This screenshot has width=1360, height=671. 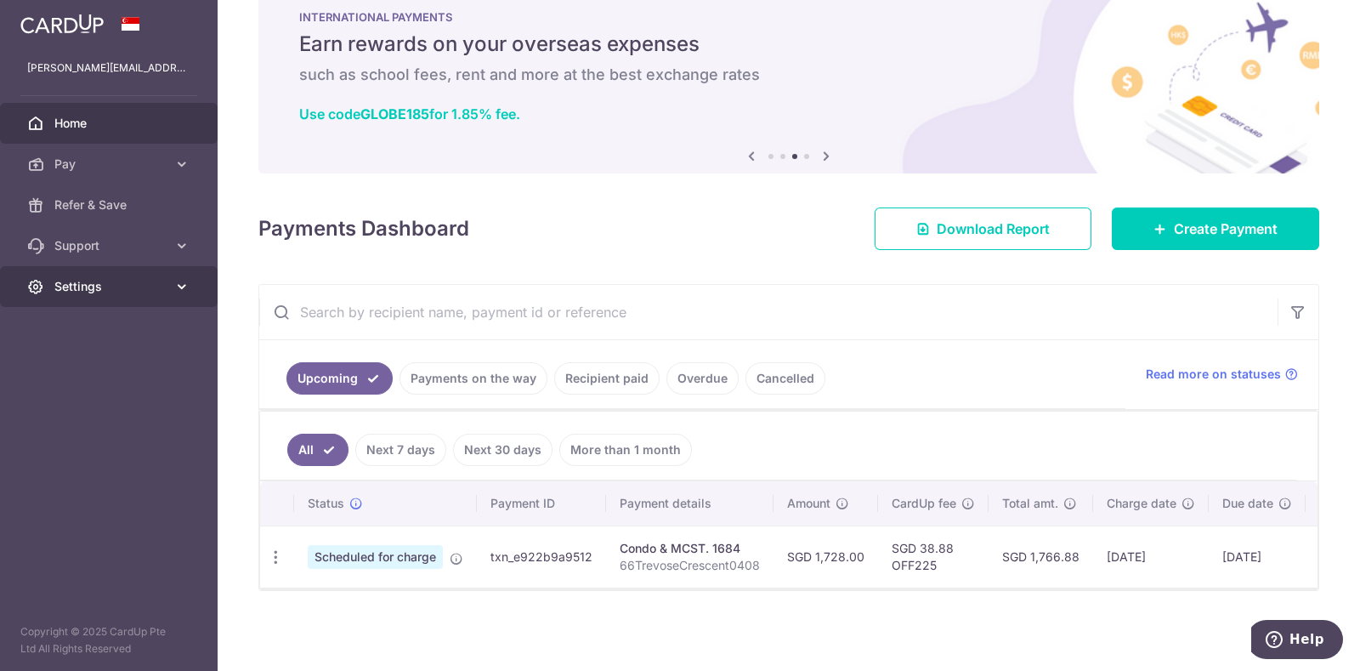 What do you see at coordinates (1226, 229) in the screenshot?
I see `span: Create Payment` at bounding box center [1226, 229].